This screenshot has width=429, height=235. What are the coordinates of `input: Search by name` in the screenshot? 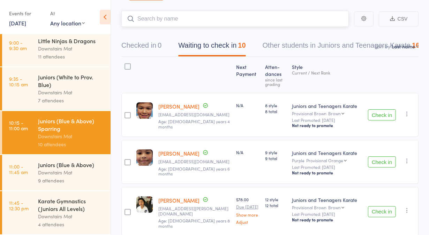 It's located at (235, 19).